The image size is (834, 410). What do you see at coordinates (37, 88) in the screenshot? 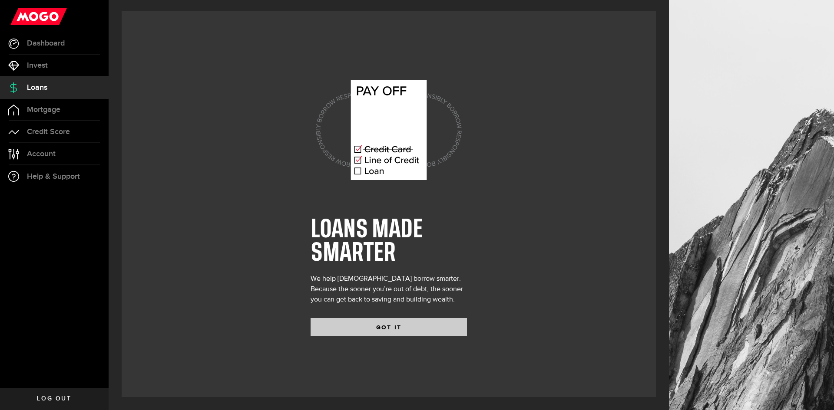
I see `span: Loans` at bounding box center [37, 88].